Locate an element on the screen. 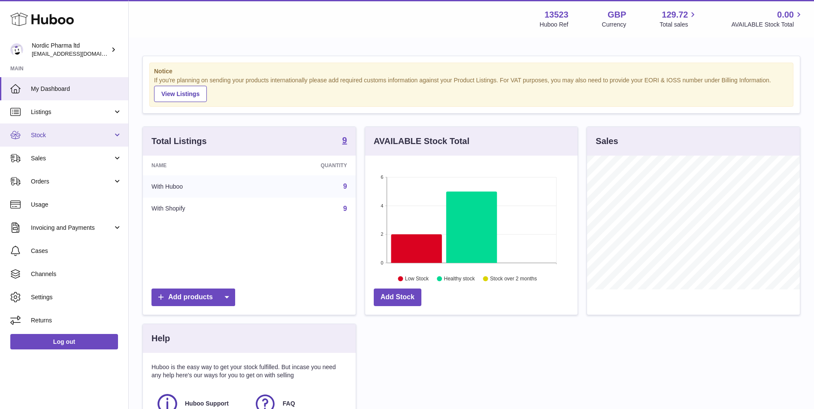 This screenshot has height=409, width=814. span: Cases is located at coordinates (76, 251).